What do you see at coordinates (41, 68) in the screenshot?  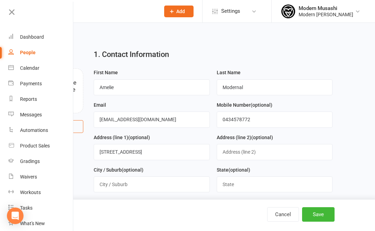 I see `a: Calendar` at bounding box center [41, 68].